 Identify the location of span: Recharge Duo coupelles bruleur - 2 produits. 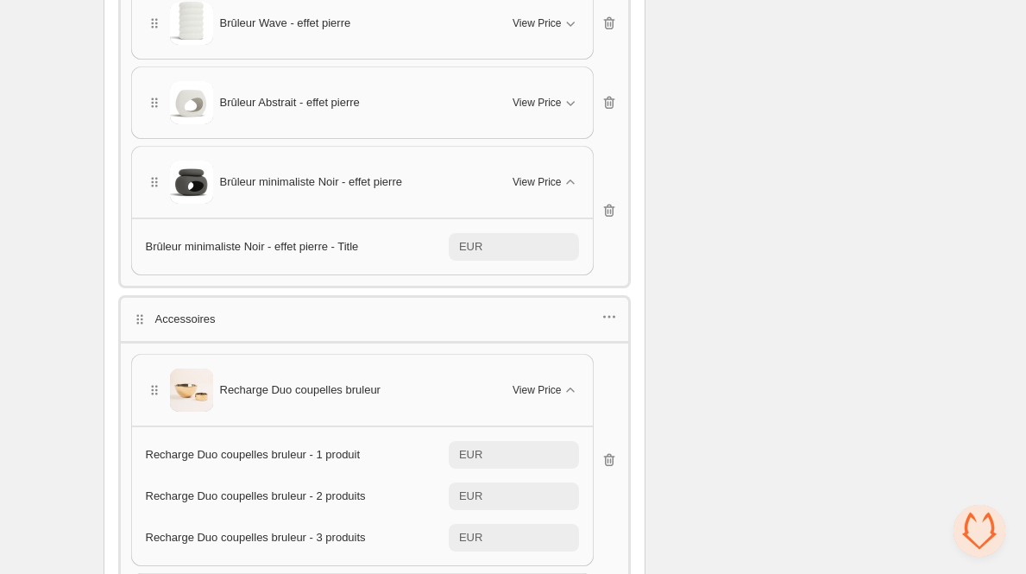
(255, 495).